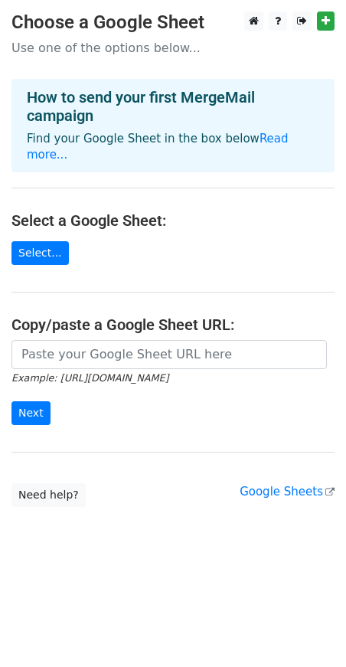  What do you see at coordinates (173, 106) in the screenshot?
I see `h4: How to send your first MergeMail campaign` at bounding box center [173, 106].